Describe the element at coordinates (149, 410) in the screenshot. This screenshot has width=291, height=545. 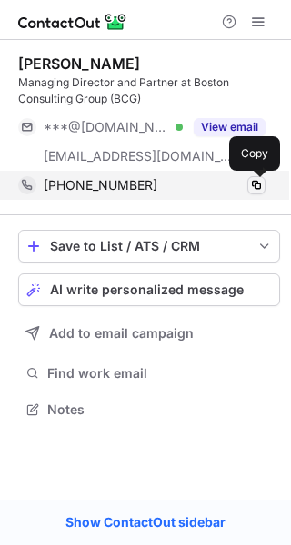
I see `button: Notes` at that location.